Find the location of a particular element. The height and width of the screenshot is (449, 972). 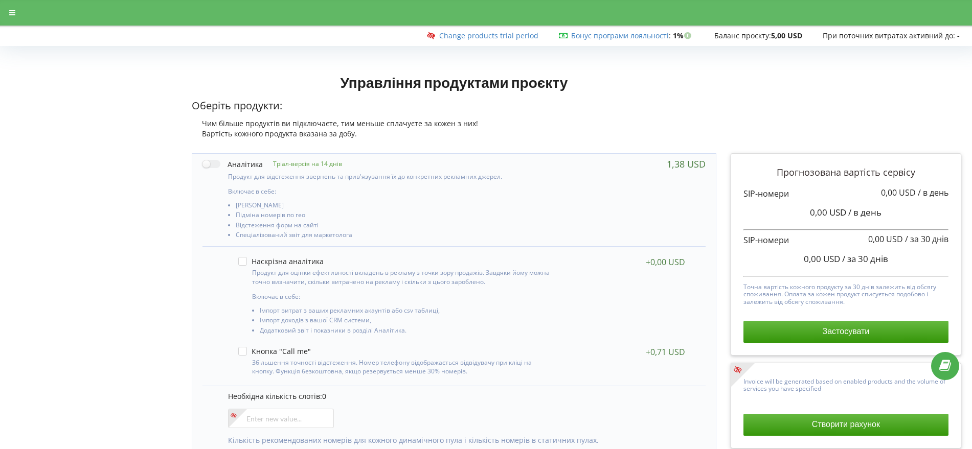

p: Invoice will be generated based on enabled products and the volume of services you have specified is located at coordinates (846, 384).